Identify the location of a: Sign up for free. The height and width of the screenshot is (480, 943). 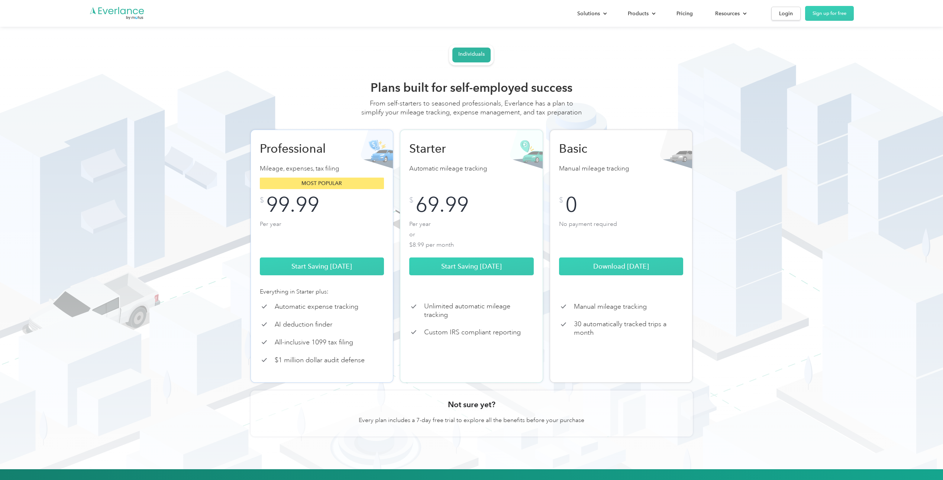
(829, 13).